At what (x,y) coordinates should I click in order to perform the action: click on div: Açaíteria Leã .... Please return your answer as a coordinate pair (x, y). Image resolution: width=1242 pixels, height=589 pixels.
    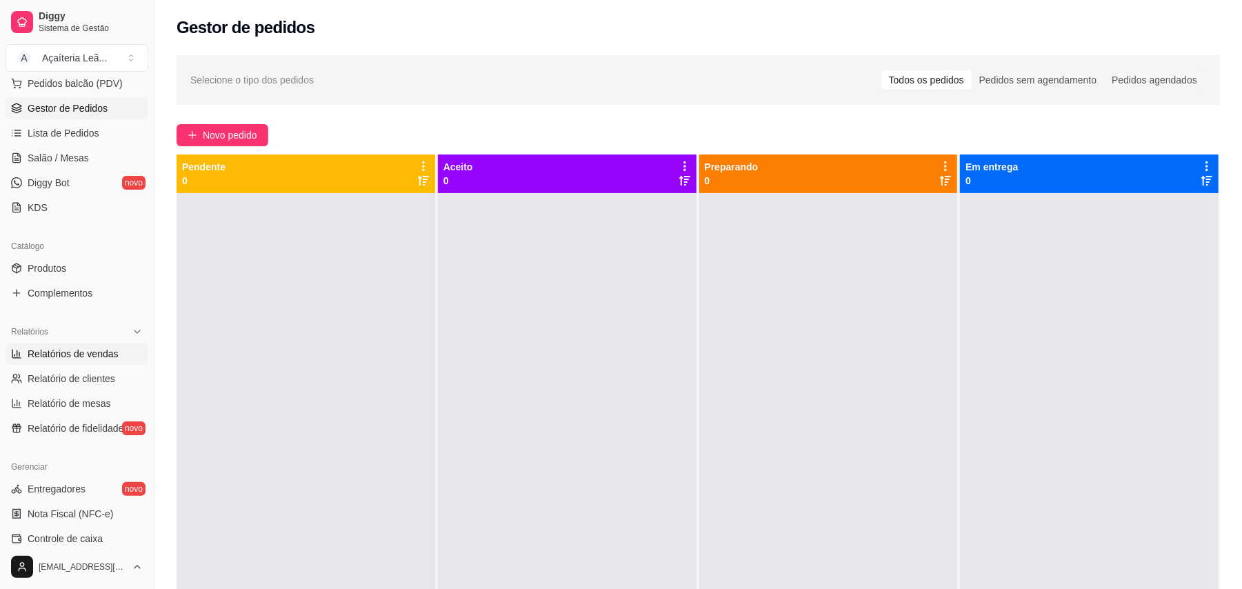
    Looking at the image, I should click on (74, 58).